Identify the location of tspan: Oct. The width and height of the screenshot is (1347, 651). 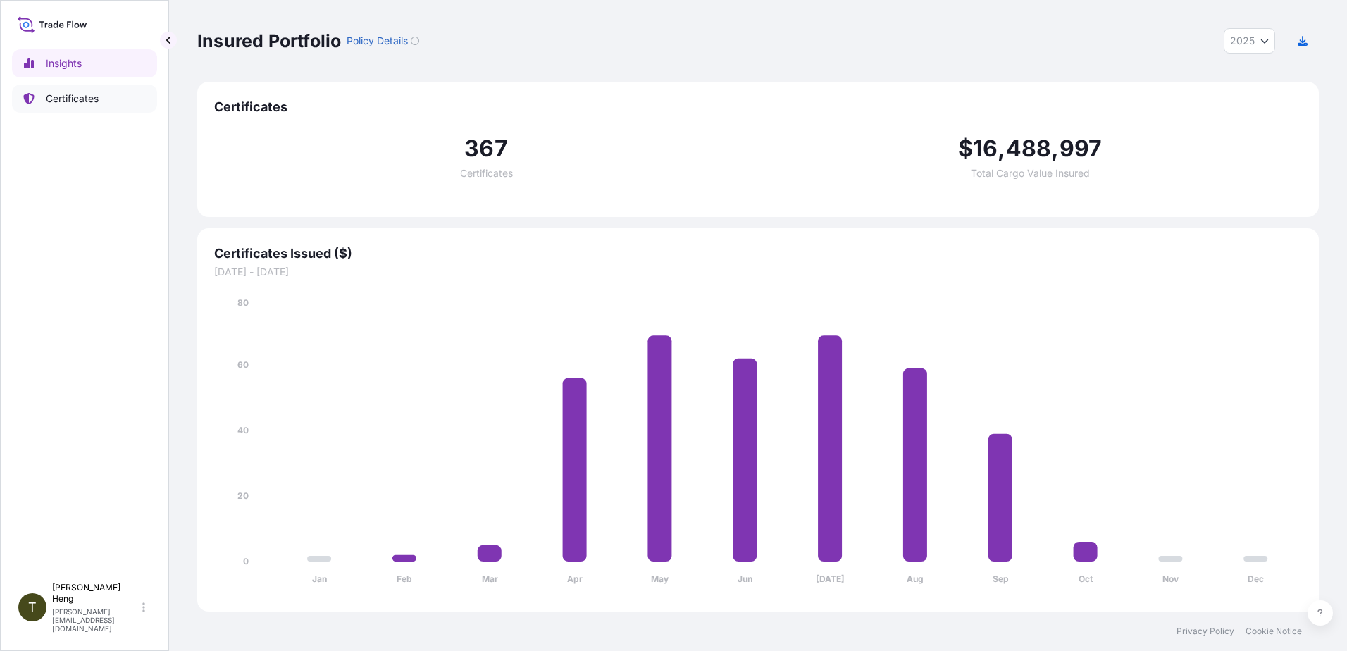
(1085, 578).